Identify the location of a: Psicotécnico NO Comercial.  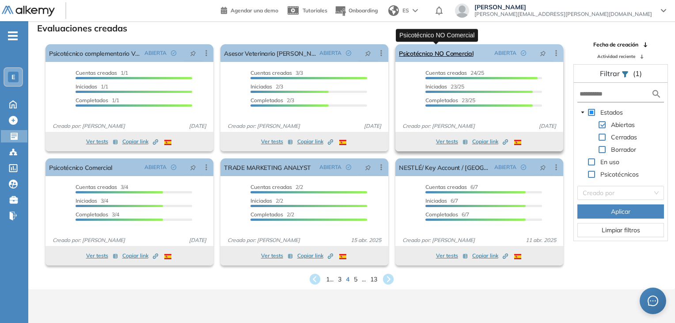
(436, 53).